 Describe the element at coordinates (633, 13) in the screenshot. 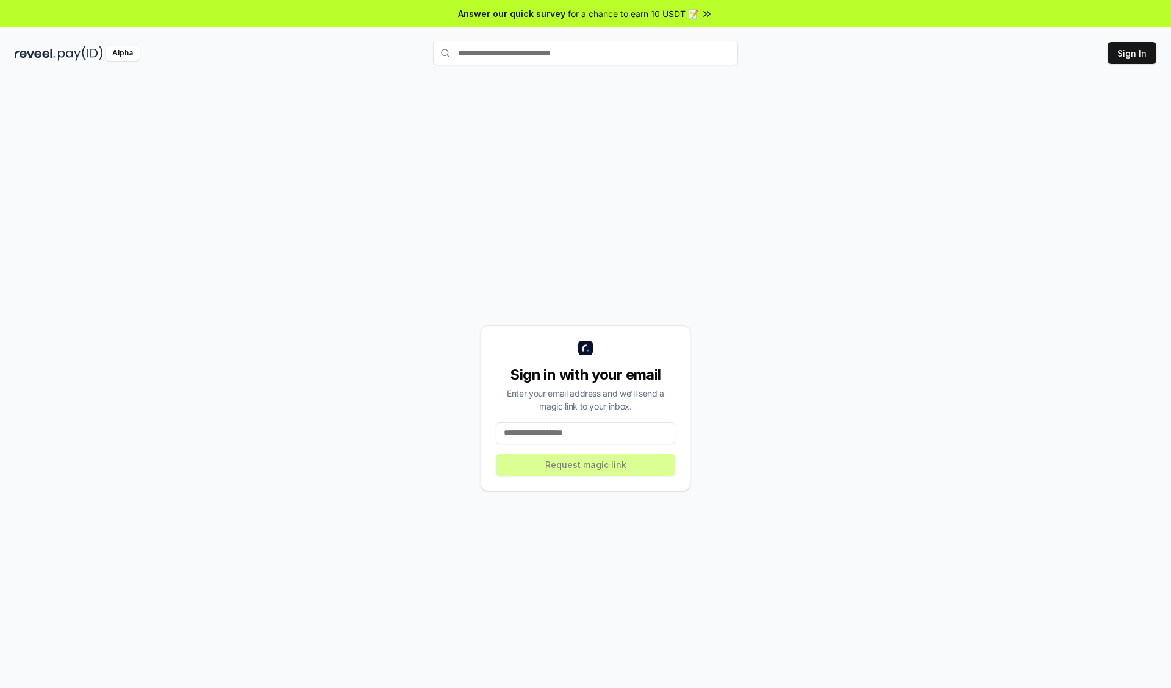

I see `span: for a chance to earn 10 USDT 📝` at that location.